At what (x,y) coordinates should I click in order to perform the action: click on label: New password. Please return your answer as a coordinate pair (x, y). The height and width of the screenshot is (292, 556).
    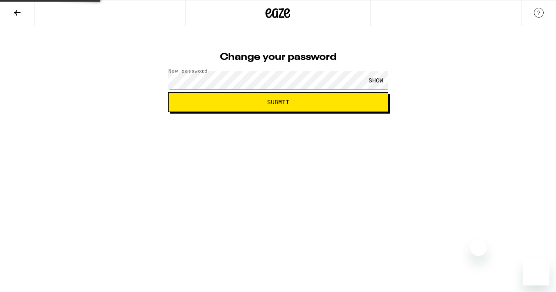
    Looking at the image, I should click on (188, 71).